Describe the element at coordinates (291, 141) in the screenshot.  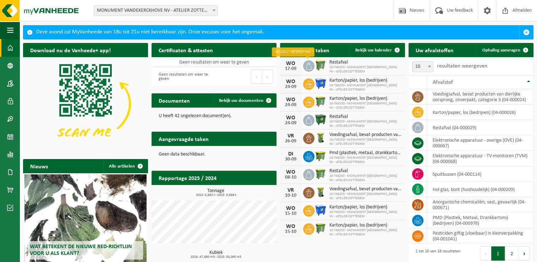
I see `div: 26-09` at that location.